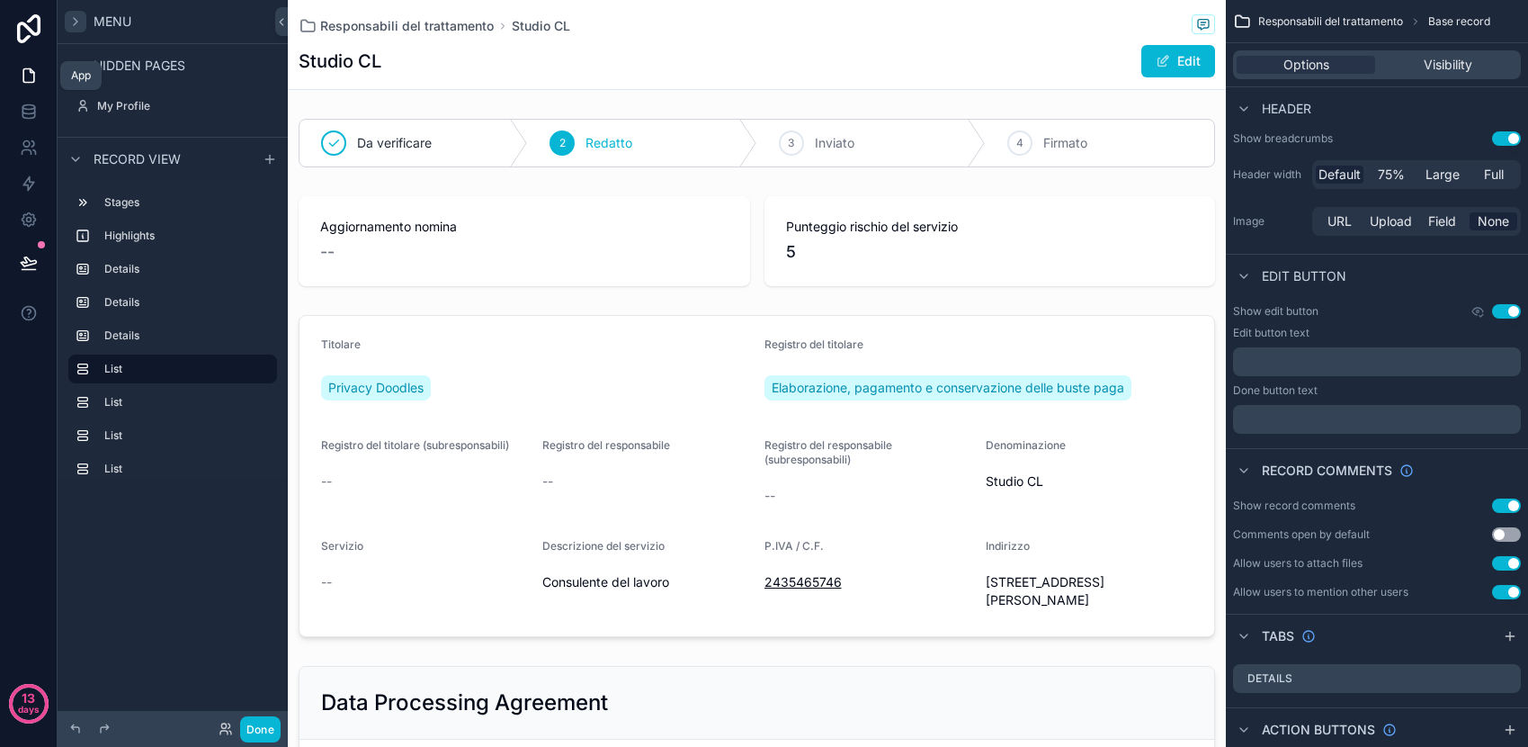  What do you see at coordinates (1448, 65) in the screenshot?
I see `span: Visibility` at bounding box center [1448, 65].